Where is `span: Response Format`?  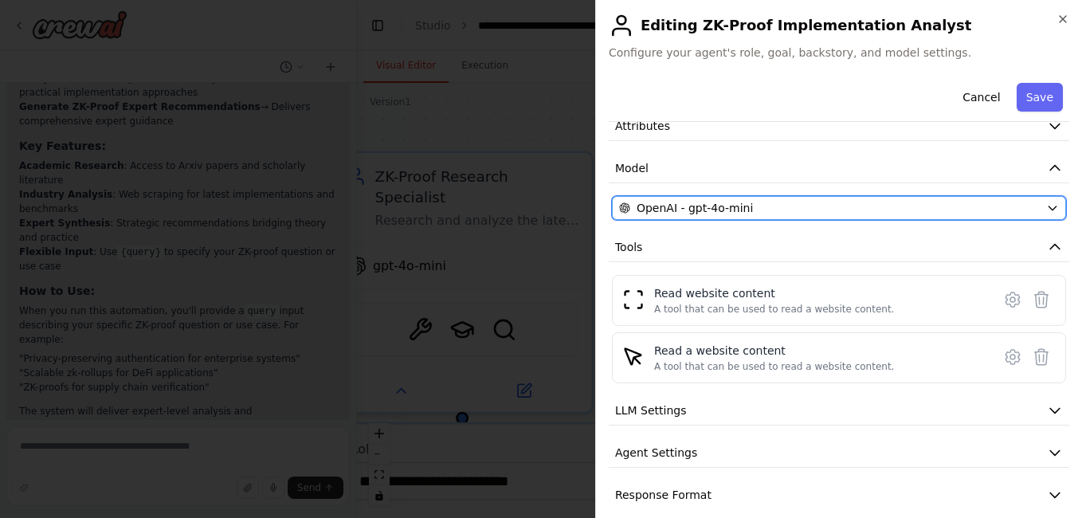
span: Response Format is located at coordinates (663, 495).